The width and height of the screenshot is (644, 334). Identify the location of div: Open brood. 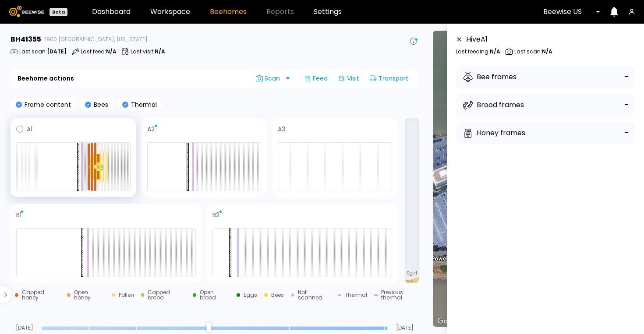
(215, 295).